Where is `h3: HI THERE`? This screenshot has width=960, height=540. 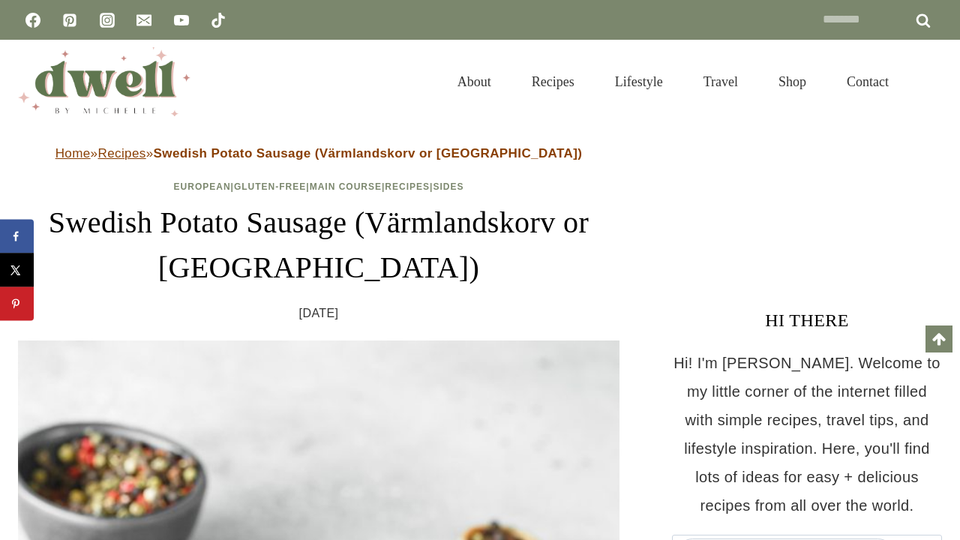
h3: HI THERE is located at coordinates (807, 320).